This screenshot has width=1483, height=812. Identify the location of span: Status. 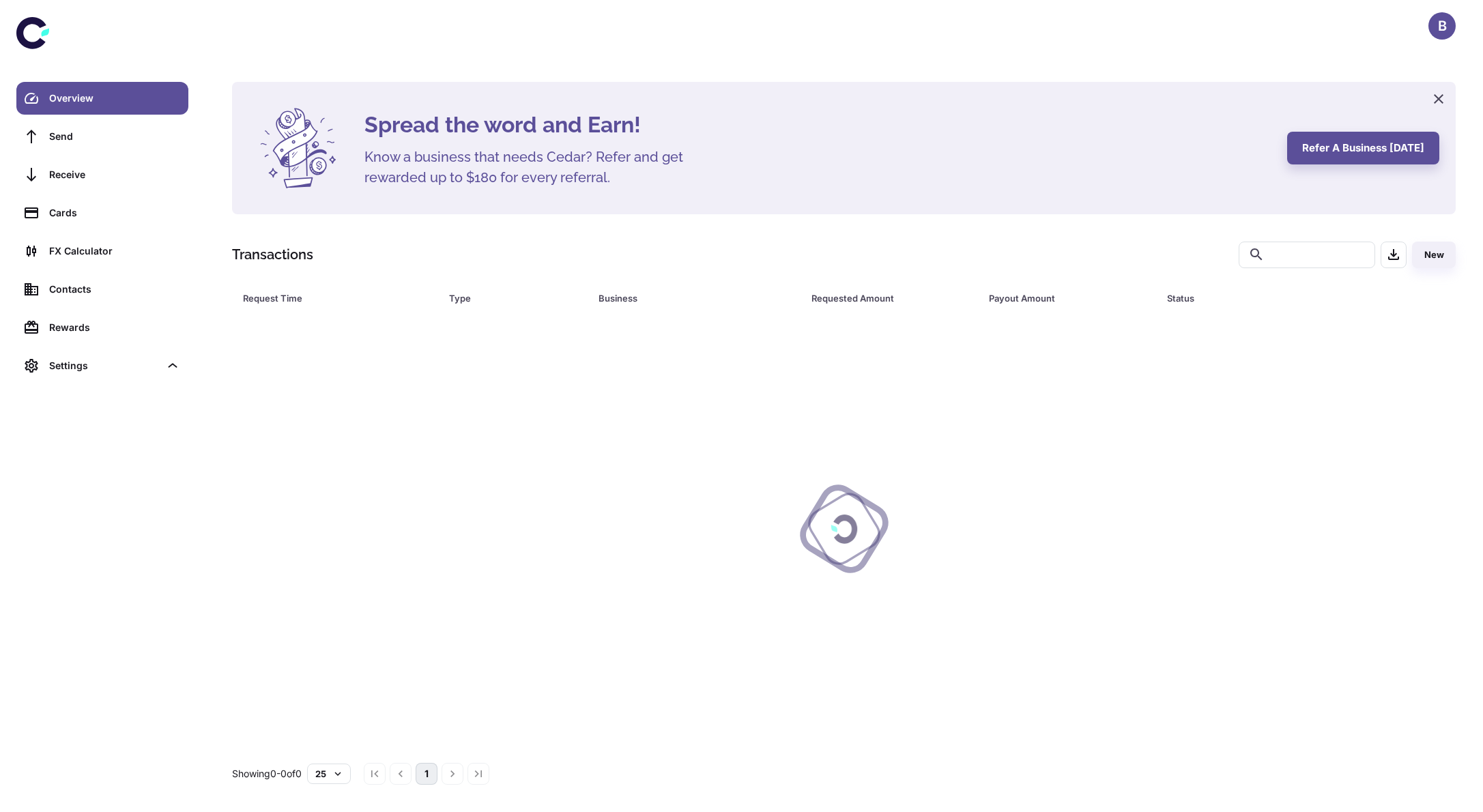
(1283, 298).